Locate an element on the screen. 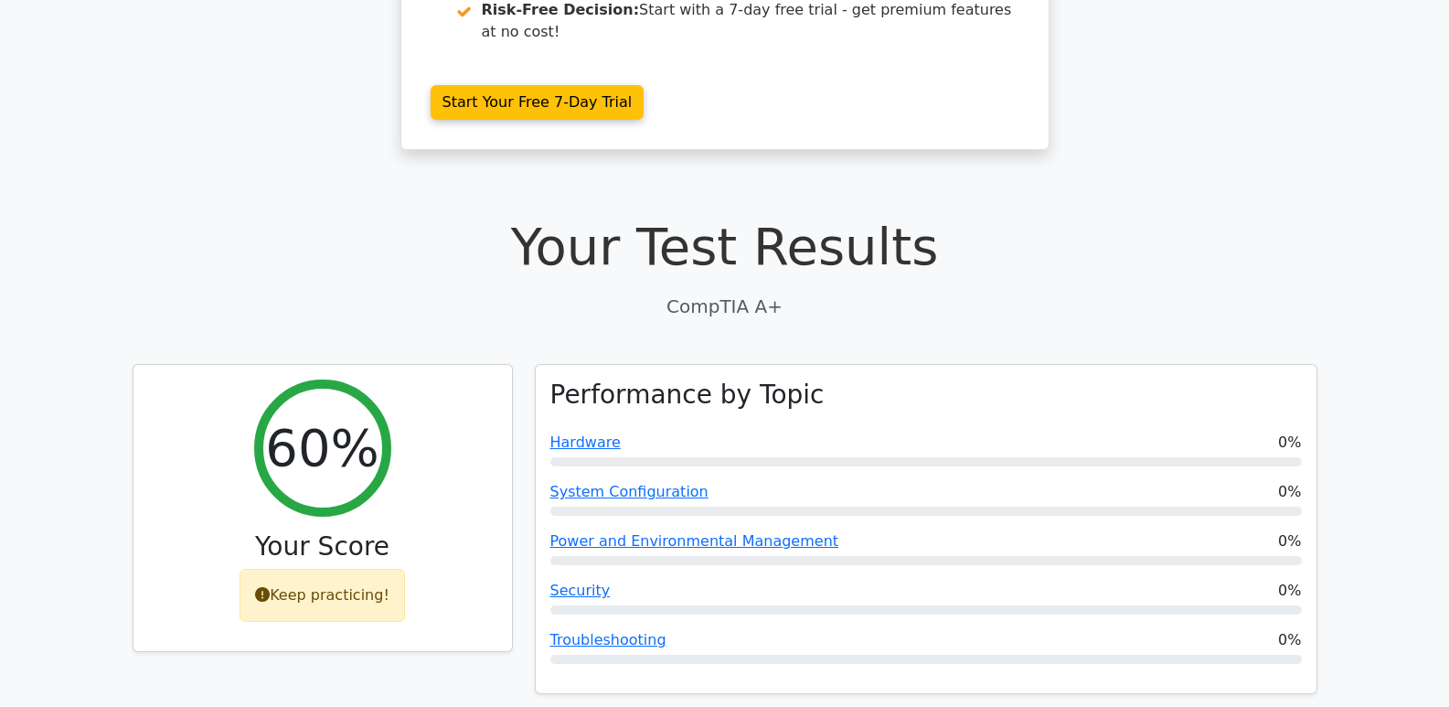 The width and height of the screenshot is (1449, 707). h3: Your Score is located at coordinates (323, 547).